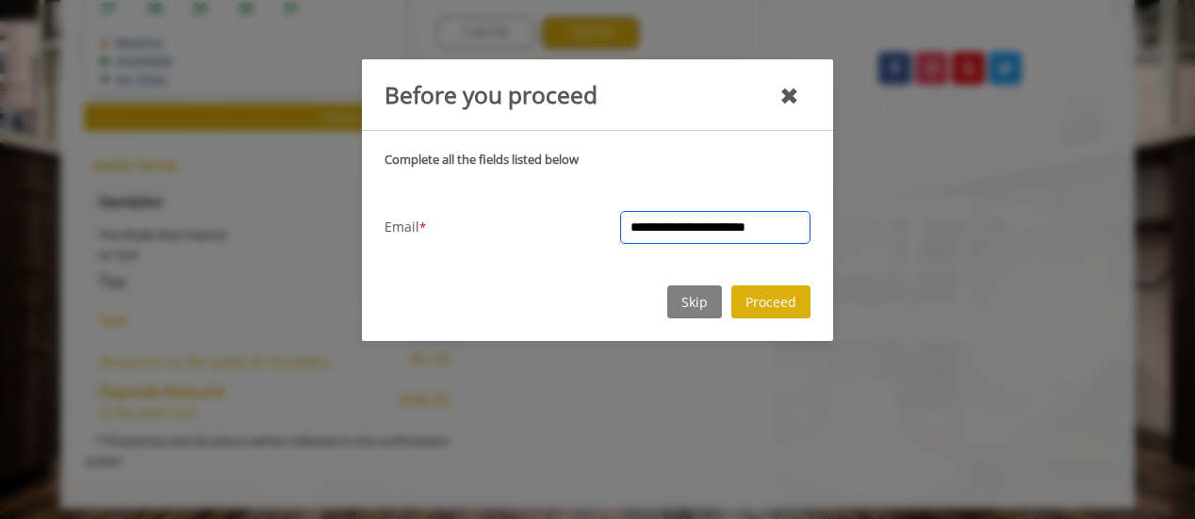 The image size is (1195, 519). What do you see at coordinates (401, 227) in the screenshot?
I see `span: Email` at bounding box center [401, 227].